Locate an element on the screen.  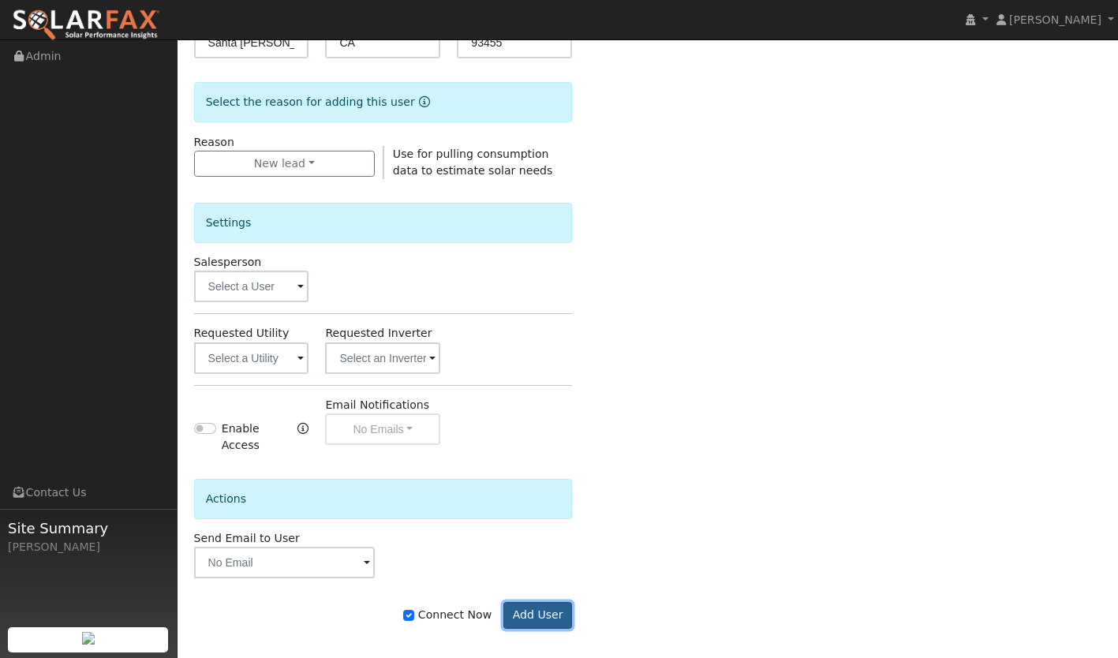
input: Connect Now is located at coordinates (409, 616).